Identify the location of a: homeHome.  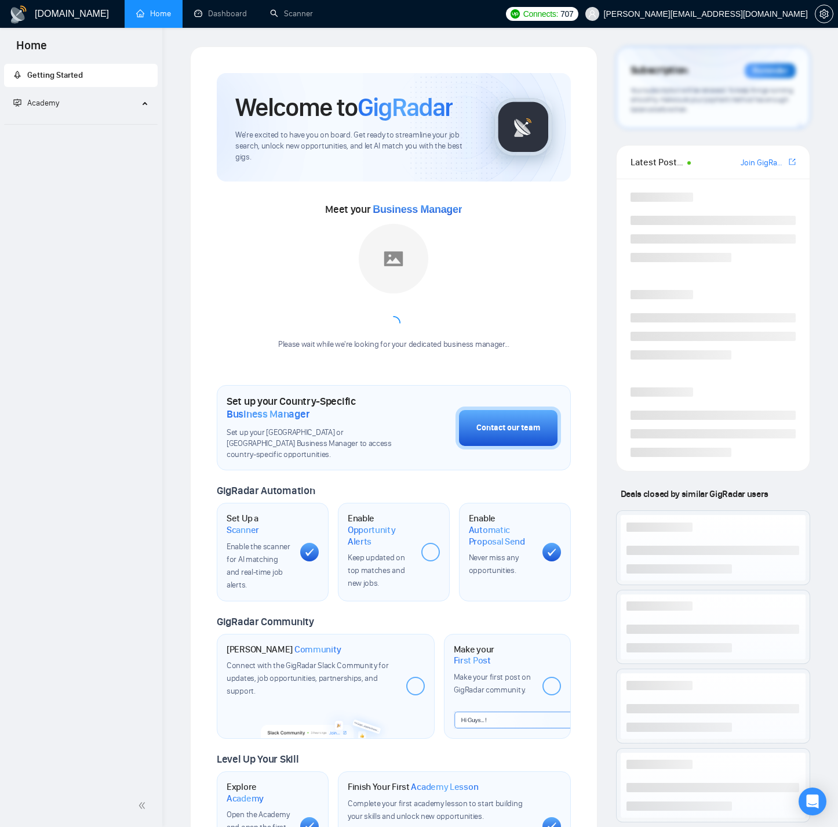
(154, 13).